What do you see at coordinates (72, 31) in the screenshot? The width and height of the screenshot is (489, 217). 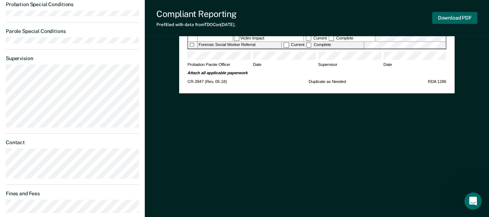 I see `dt: Parole Special Conditions` at bounding box center [72, 31].